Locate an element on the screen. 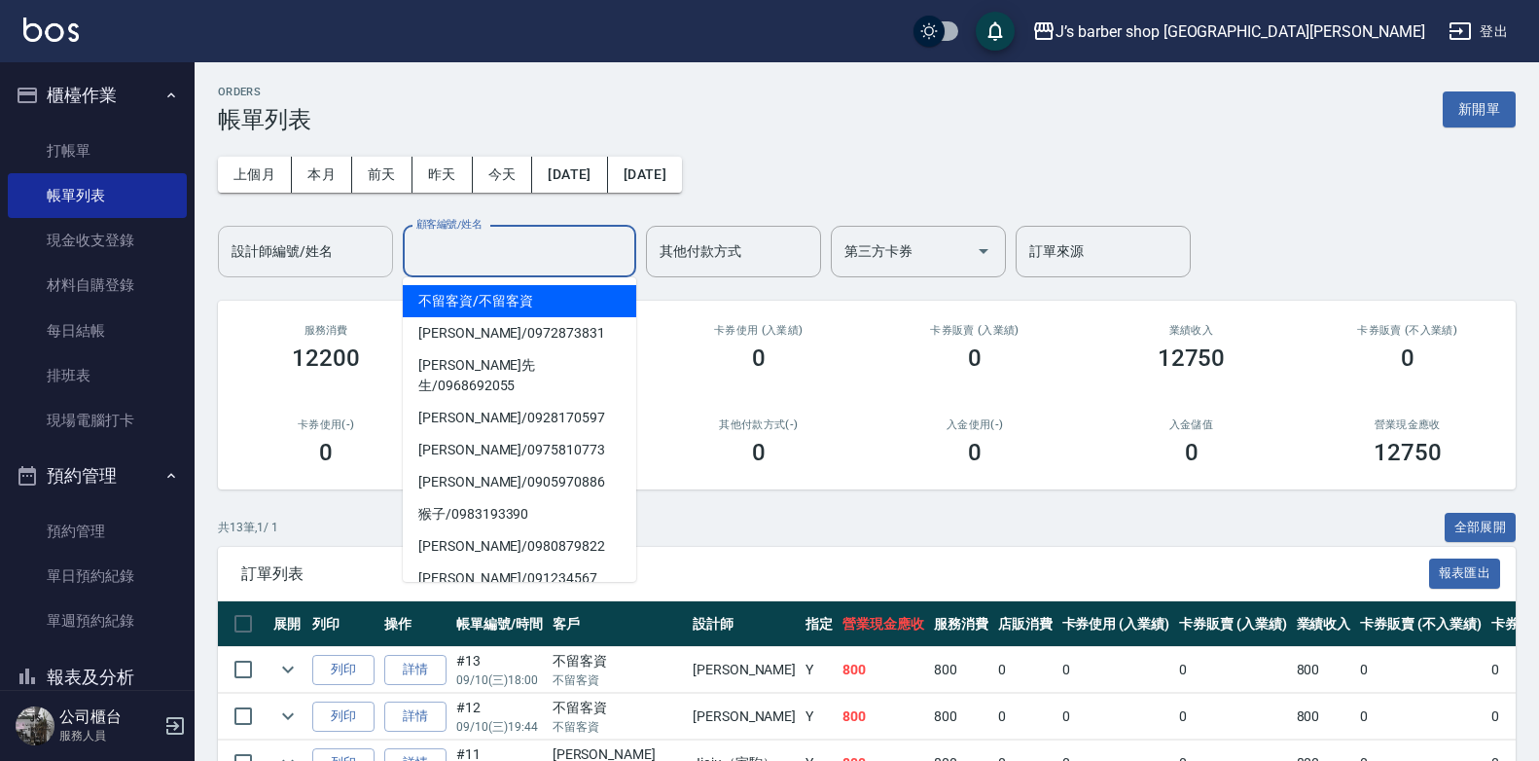  th: 展開 is located at coordinates (288, 623).